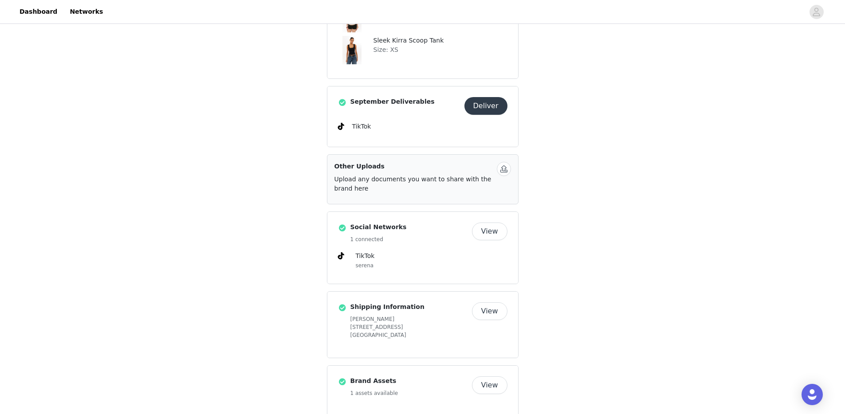  Describe the element at coordinates (409, 381) in the screenshot. I see `h4: Brand Assets` at that location.